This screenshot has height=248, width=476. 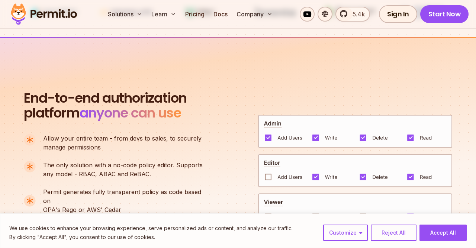 I want to click on button: Customize, so click(x=346, y=233).